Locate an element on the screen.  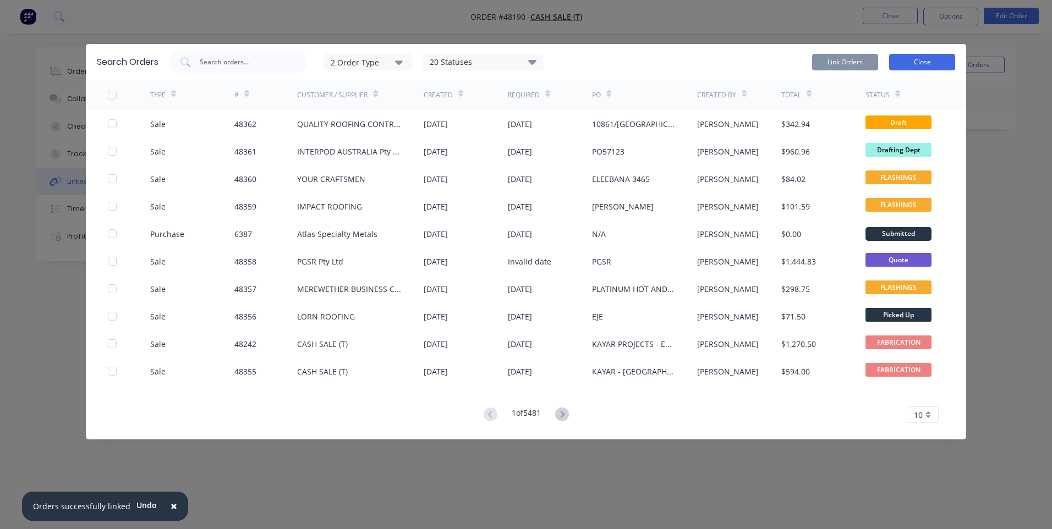
div: $101.59 is located at coordinates (796, 206).